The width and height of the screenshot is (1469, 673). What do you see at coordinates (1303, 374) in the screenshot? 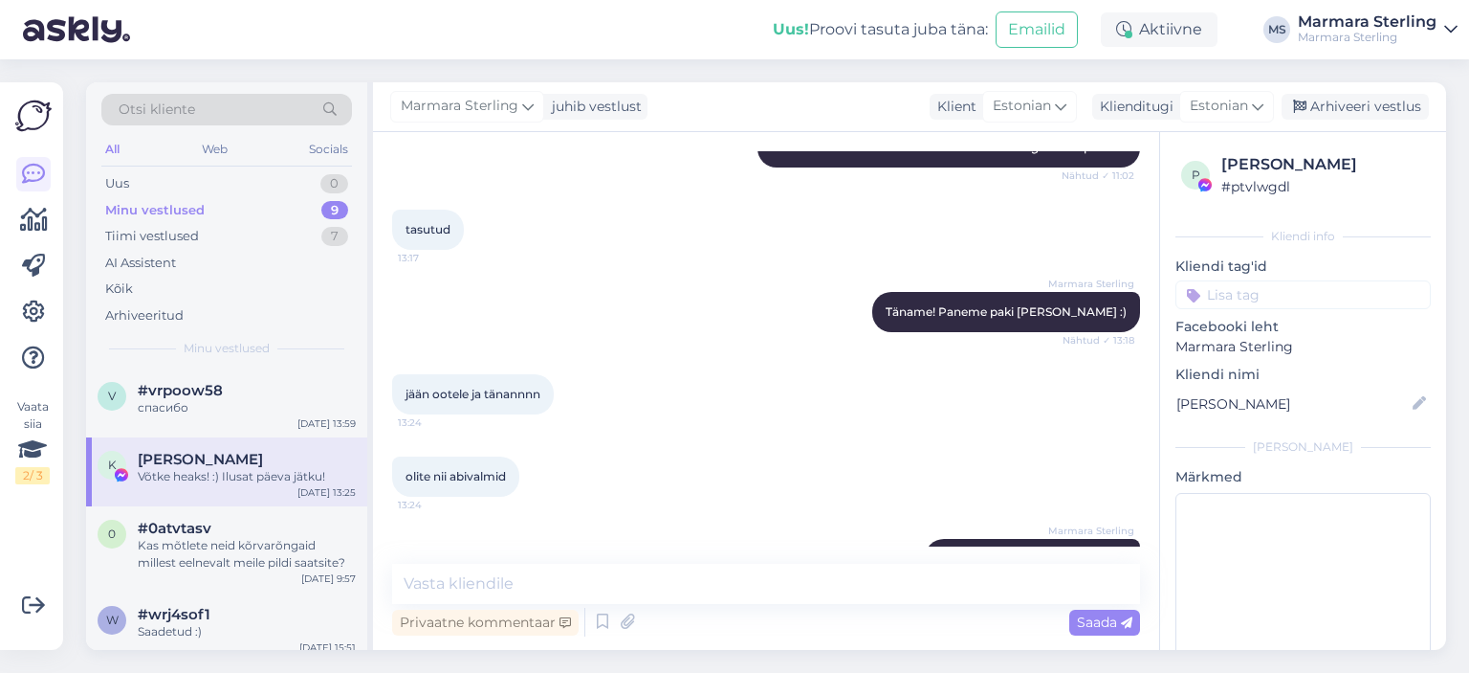
I see `p: Kliendi nimi` at bounding box center [1303, 374].